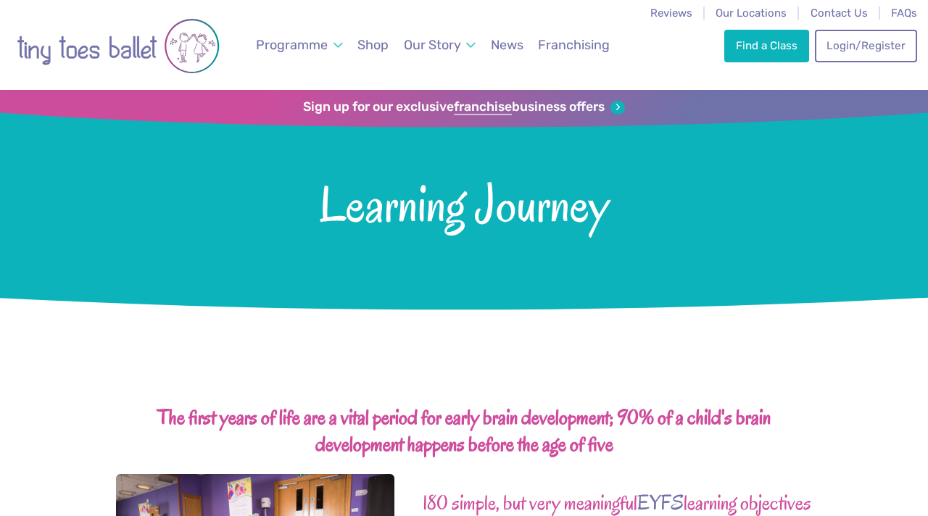 The image size is (928, 516). What do you see at coordinates (904, 13) in the screenshot?
I see `a: FAQs` at bounding box center [904, 13].